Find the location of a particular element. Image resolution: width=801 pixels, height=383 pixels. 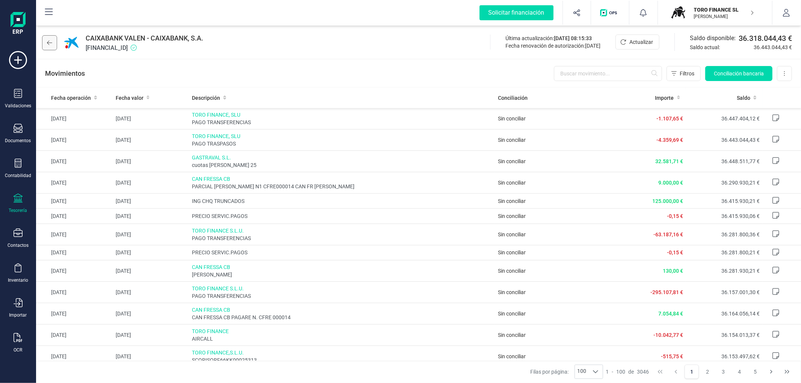

p: TORO FINANCE SL is located at coordinates (724, 10).